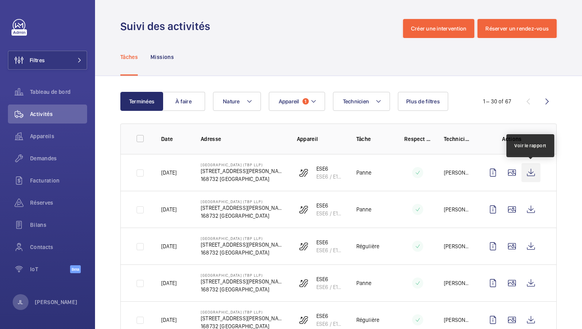  Describe the element at coordinates (362, 101) in the screenshot. I see `button: Technicien` at that location.